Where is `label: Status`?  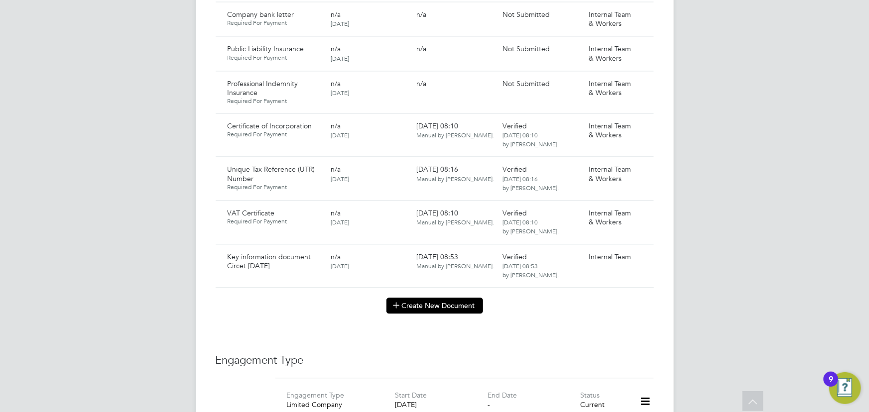
label: Status is located at coordinates (590, 395).